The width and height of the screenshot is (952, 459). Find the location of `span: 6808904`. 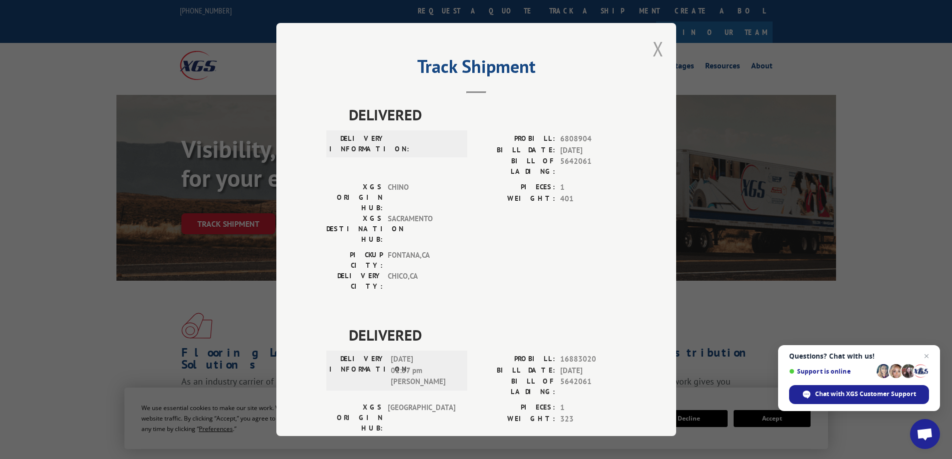

span: 6808904 is located at coordinates (593, 139).